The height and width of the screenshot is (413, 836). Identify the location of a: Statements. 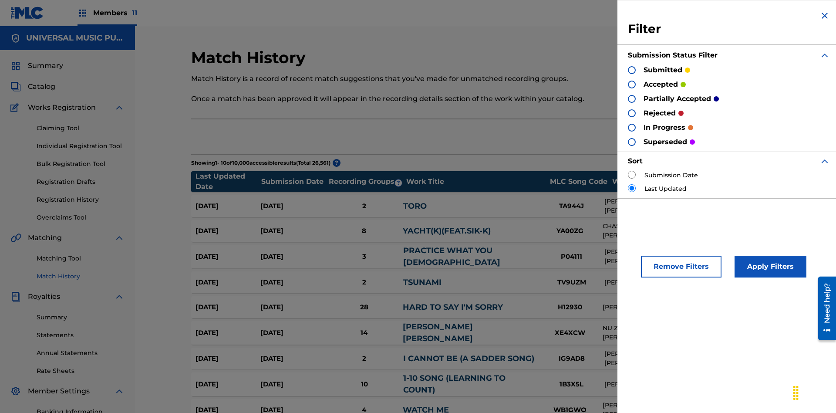
(81, 335).